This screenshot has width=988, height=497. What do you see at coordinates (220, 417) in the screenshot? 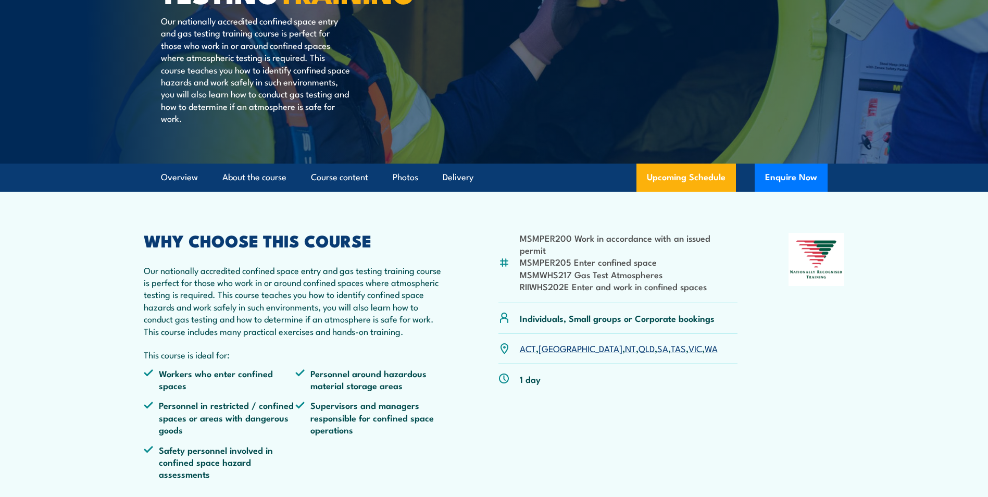
I see `li: Personnel in restricted / confined spaces or areas with dangerous goods` at bounding box center [220, 417].